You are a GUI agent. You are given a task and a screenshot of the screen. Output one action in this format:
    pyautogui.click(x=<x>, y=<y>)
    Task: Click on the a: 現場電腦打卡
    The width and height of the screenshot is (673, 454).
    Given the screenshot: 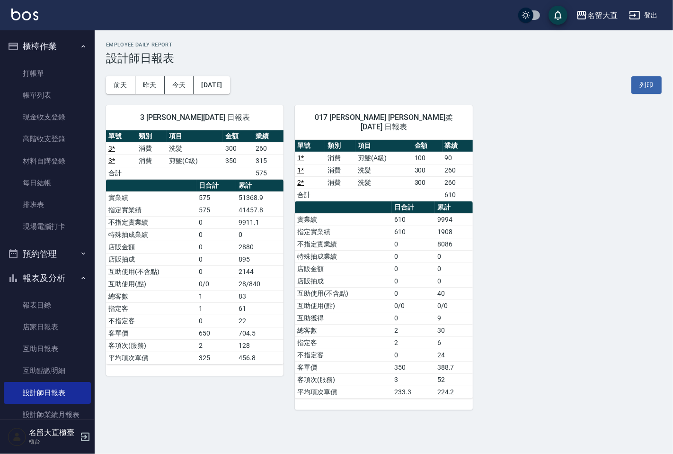 What is the action you would take?
    pyautogui.click(x=47, y=226)
    